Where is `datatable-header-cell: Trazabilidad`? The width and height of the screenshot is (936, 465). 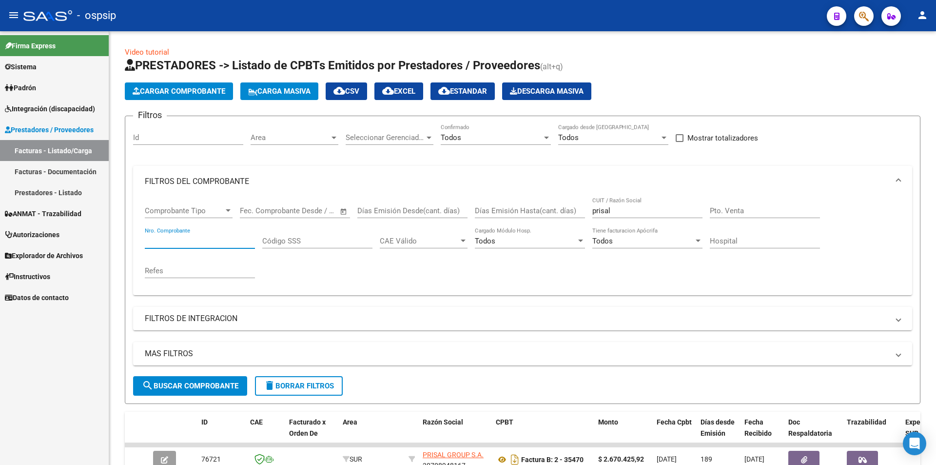
datatable-header-cell: Trazabilidad is located at coordinates (872, 433).